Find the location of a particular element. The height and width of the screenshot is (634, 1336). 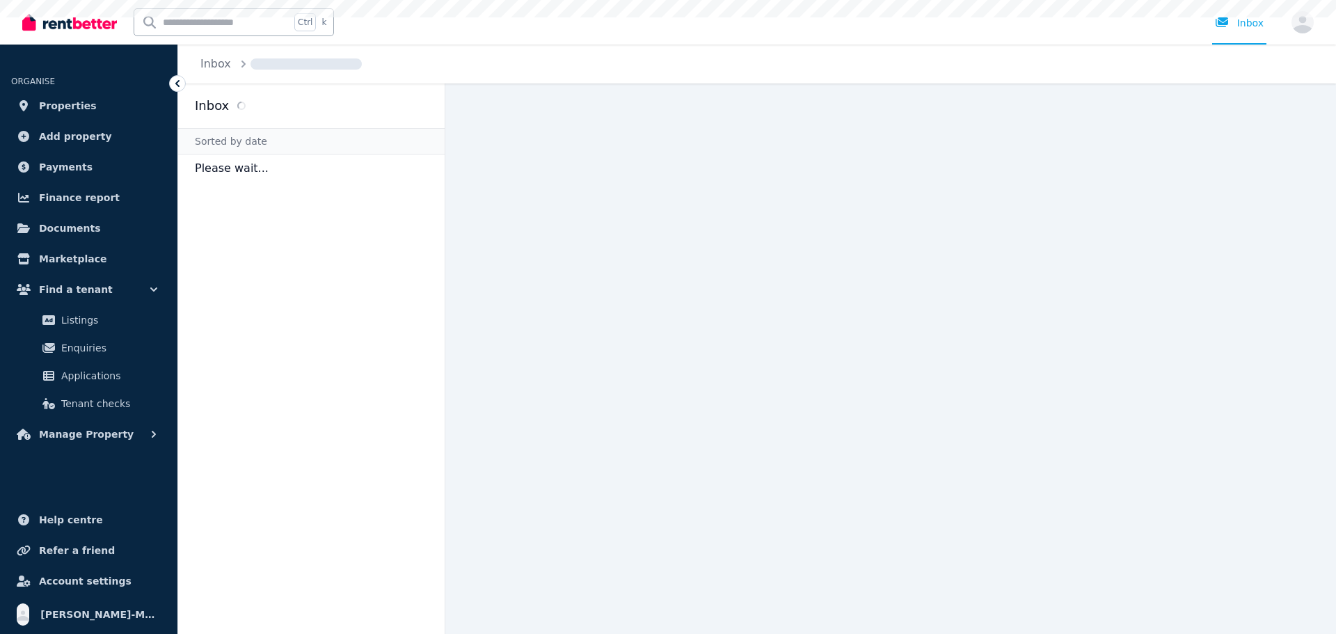

div: Inbox is located at coordinates (1239, 23).